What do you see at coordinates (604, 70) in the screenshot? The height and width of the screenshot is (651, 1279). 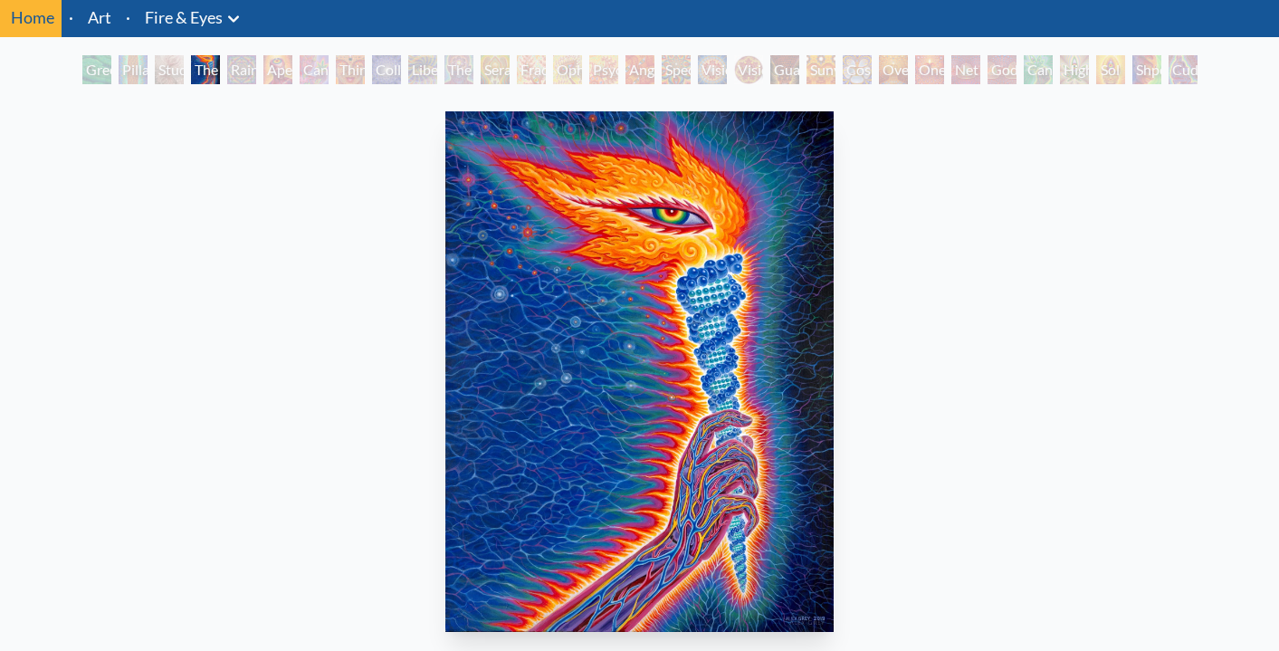 I see `div: Psychomicrograph of a Fractal Paisley Cherub Feather Tip` at bounding box center [604, 70].